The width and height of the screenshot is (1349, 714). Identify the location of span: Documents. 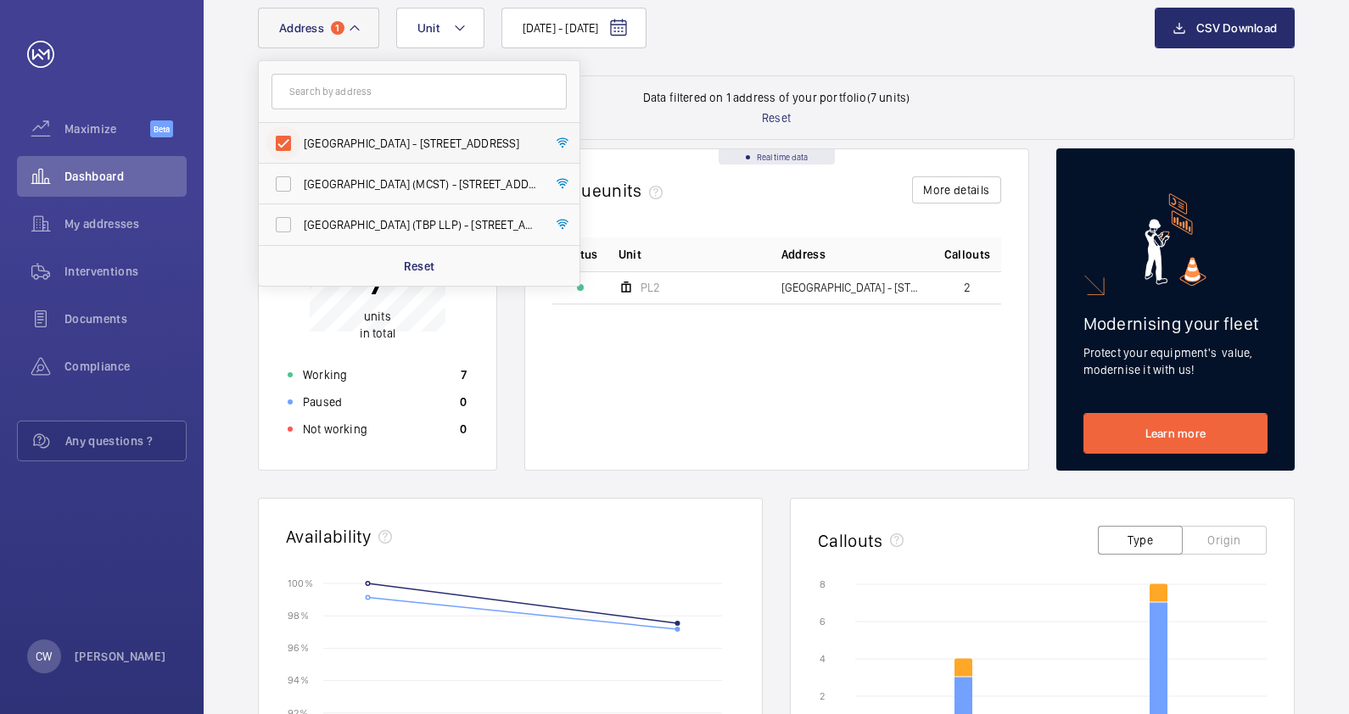
(126, 319).